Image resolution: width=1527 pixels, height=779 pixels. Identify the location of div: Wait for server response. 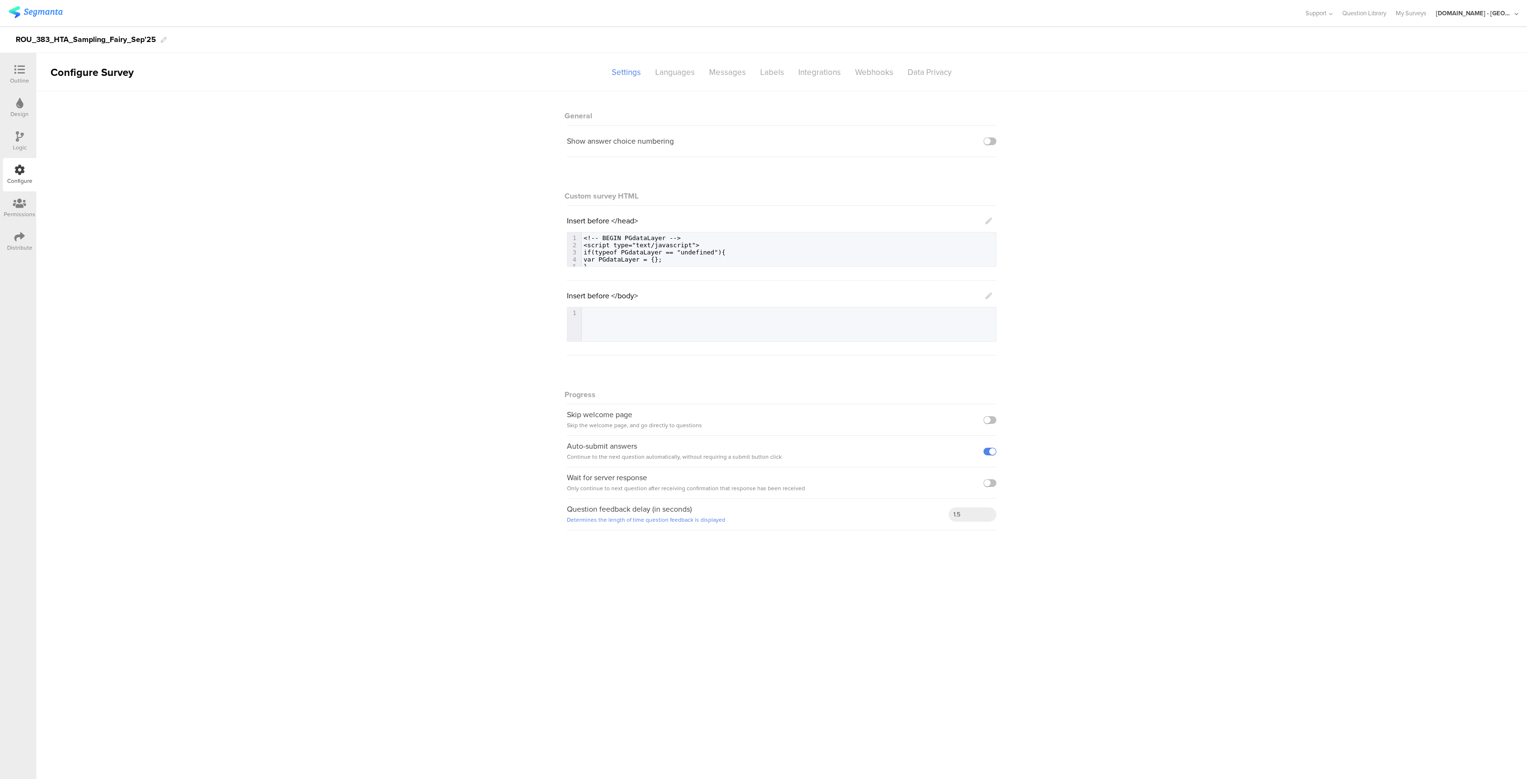
(686, 483).